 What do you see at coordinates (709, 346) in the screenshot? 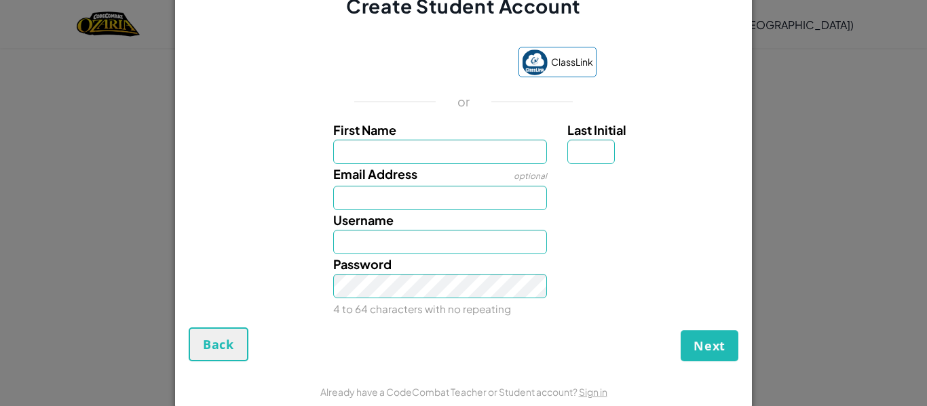
I see `span: Next` at bounding box center [709, 346].